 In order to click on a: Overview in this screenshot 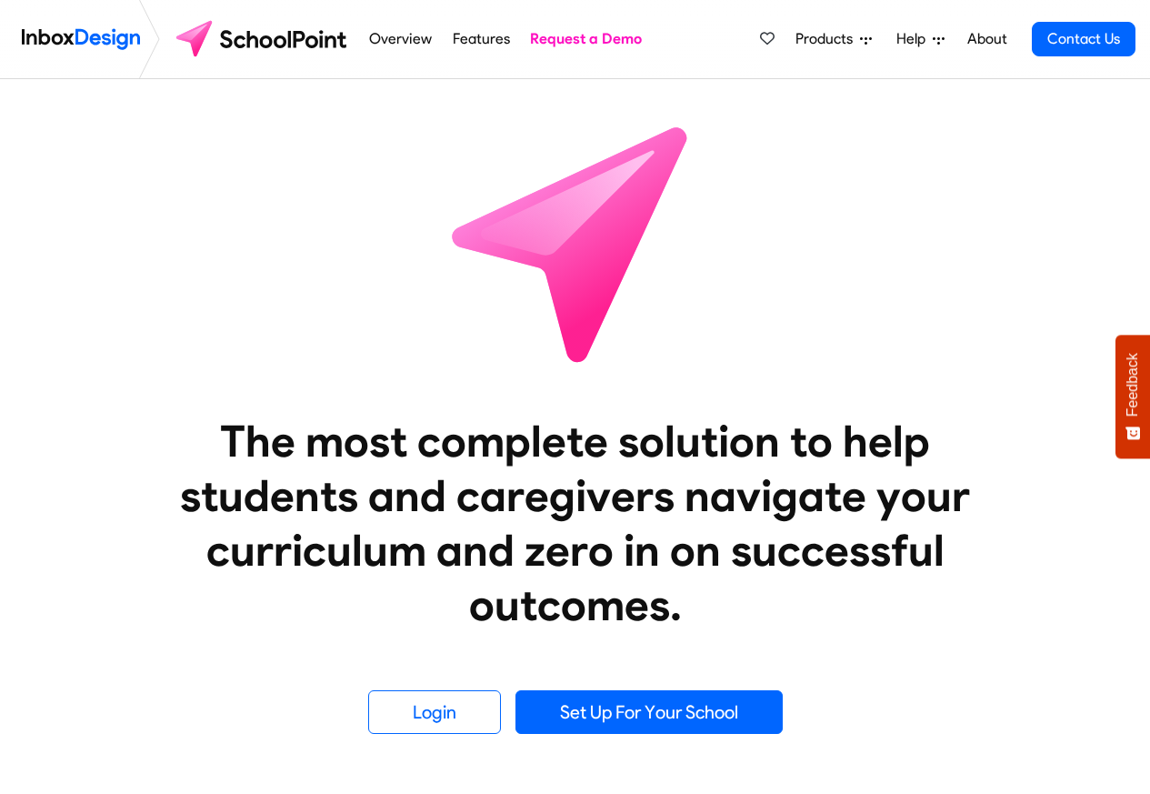, I will do `click(401, 39)`.